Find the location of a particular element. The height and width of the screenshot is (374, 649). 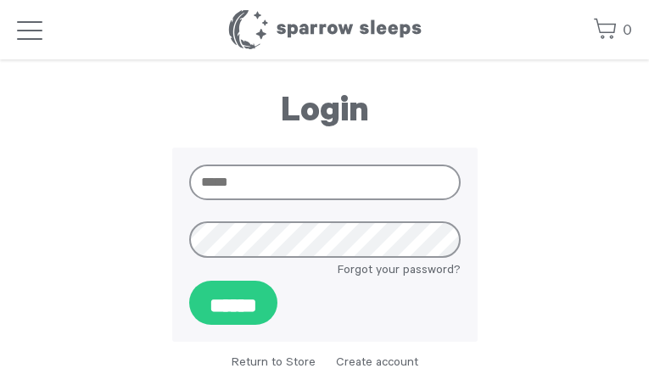

a: Forgot your password? is located at coordinates (399, 272).